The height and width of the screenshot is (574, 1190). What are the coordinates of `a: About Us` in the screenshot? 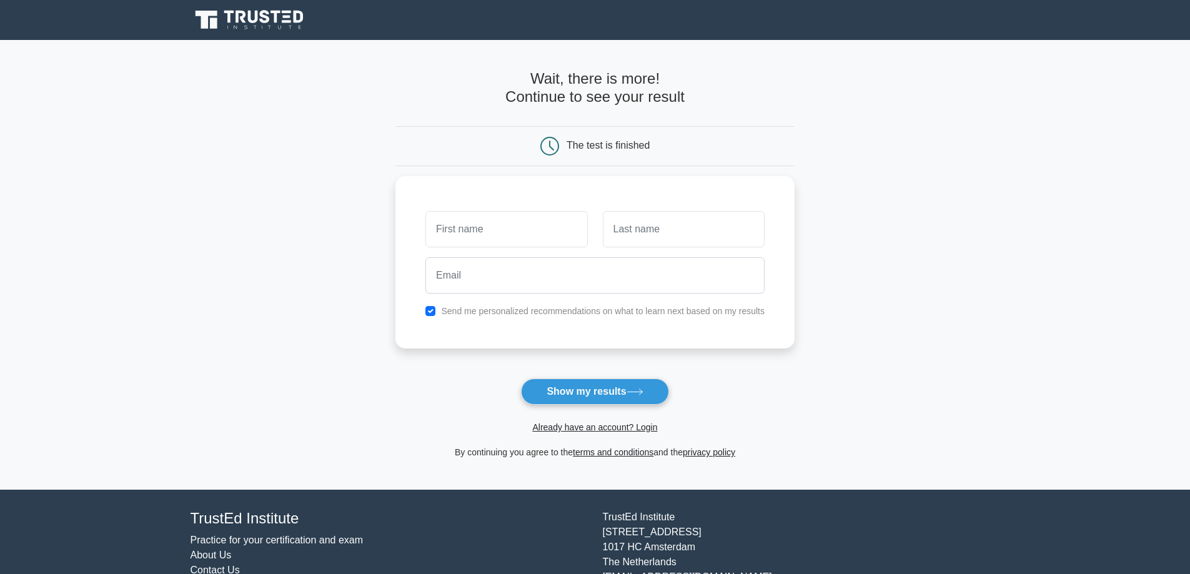 It's located at (211, 555).